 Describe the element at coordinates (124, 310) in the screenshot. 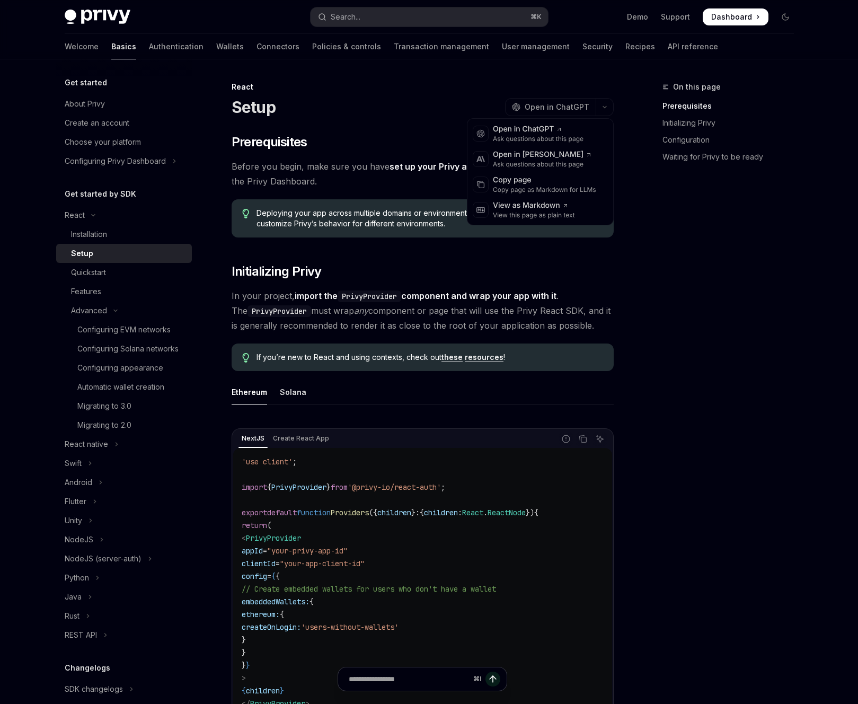

I see `button: Toggle Advanced section` at that location.